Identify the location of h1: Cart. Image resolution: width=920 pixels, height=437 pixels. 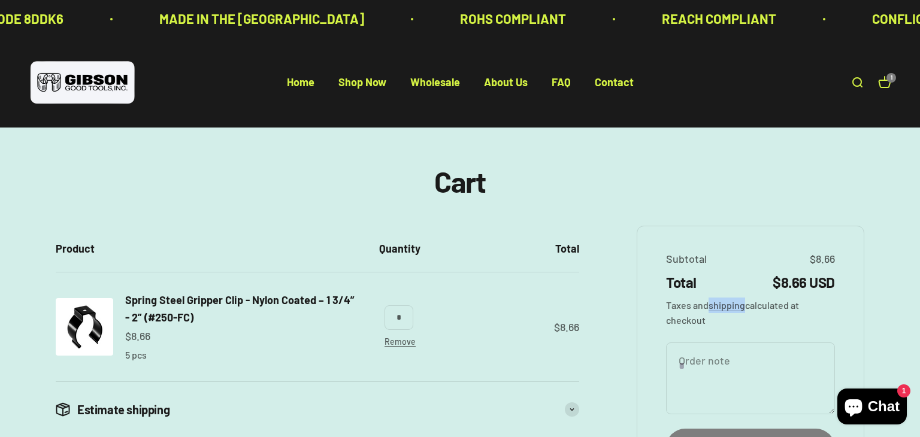
(460, 181).